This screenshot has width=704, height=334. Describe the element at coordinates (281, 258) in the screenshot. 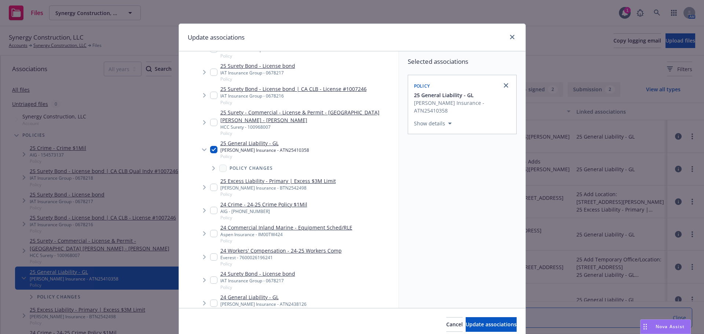

I see `div: Everest - 7600026196241` at that location.